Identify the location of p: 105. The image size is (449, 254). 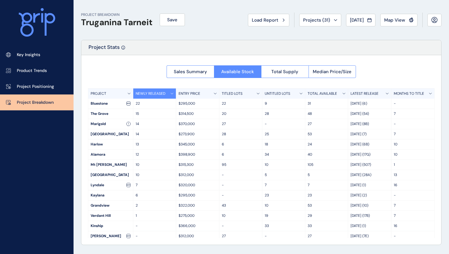
(327, 165).